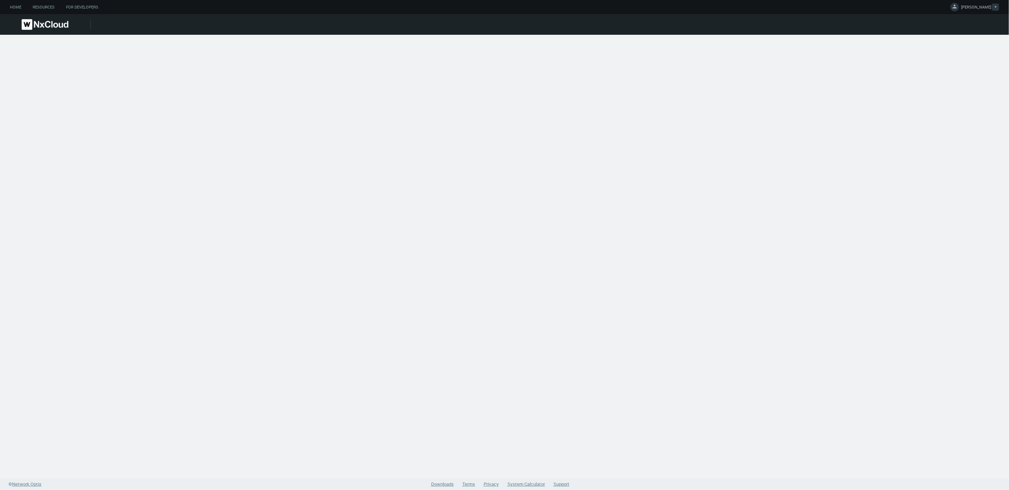 This screenshot has height=490, width=1009. Describe the element at coordinates (443, 484) in the screenshot. I see `a: Downloads` at that location.